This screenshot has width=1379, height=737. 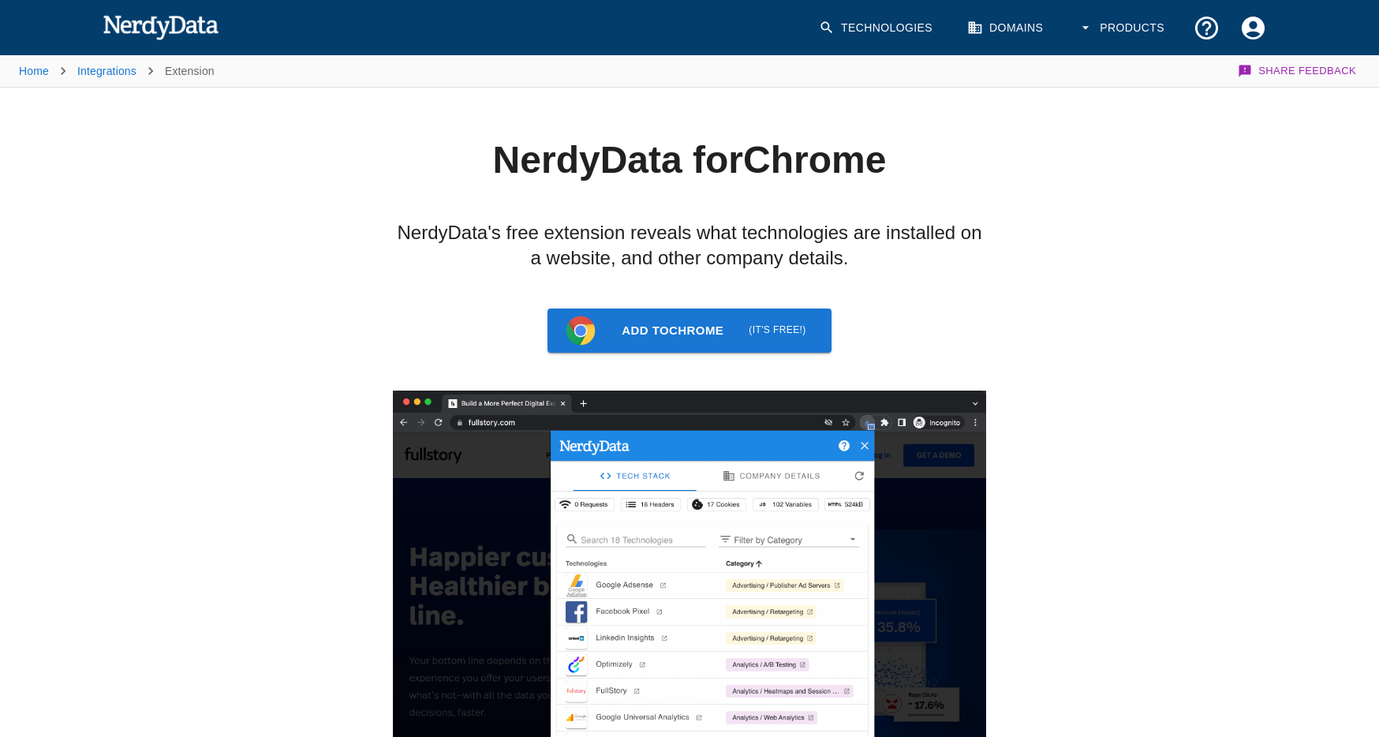 I want to click on h1: NerdyData for Chrome, so click(x=689, y=160).